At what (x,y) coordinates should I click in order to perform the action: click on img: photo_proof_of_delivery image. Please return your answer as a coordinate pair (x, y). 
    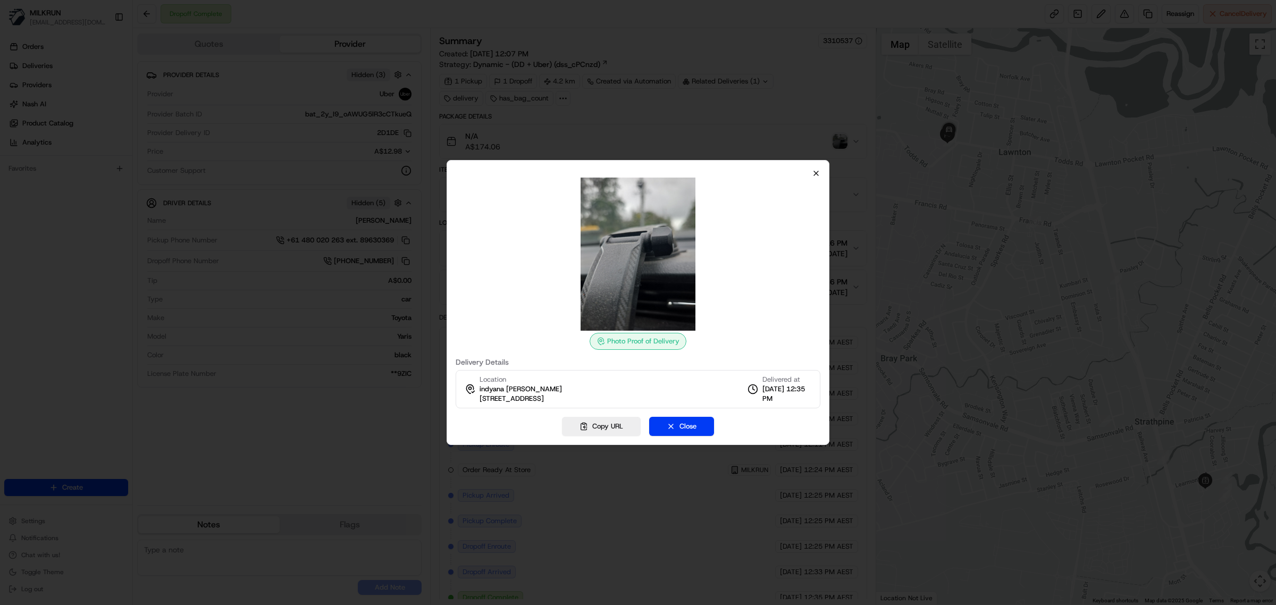
    Looking at the image, I should click on (638, 254).